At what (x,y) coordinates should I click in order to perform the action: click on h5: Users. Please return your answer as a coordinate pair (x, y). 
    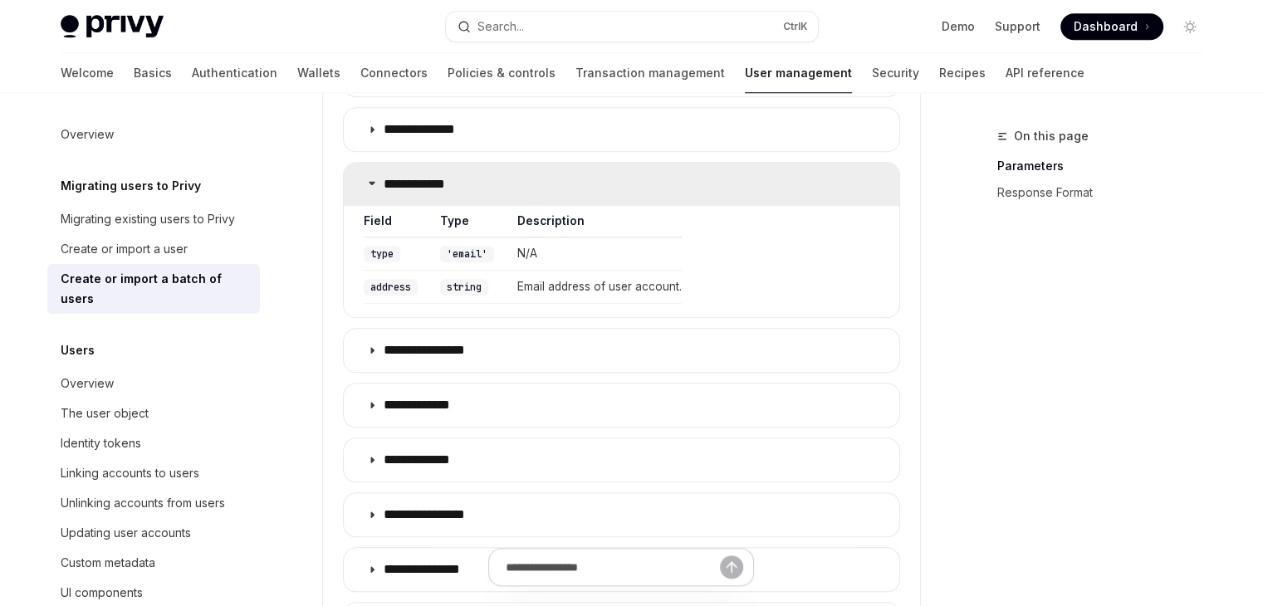
    Looking at the image, I should click on (77, 350).